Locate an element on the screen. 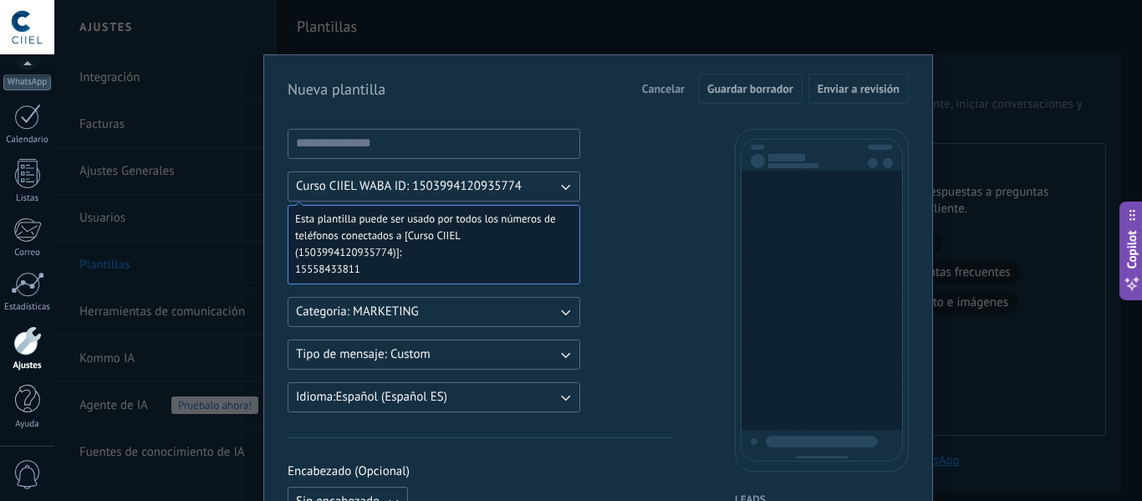  h2: Nueva plantilla is located at coordinates (336, 89).